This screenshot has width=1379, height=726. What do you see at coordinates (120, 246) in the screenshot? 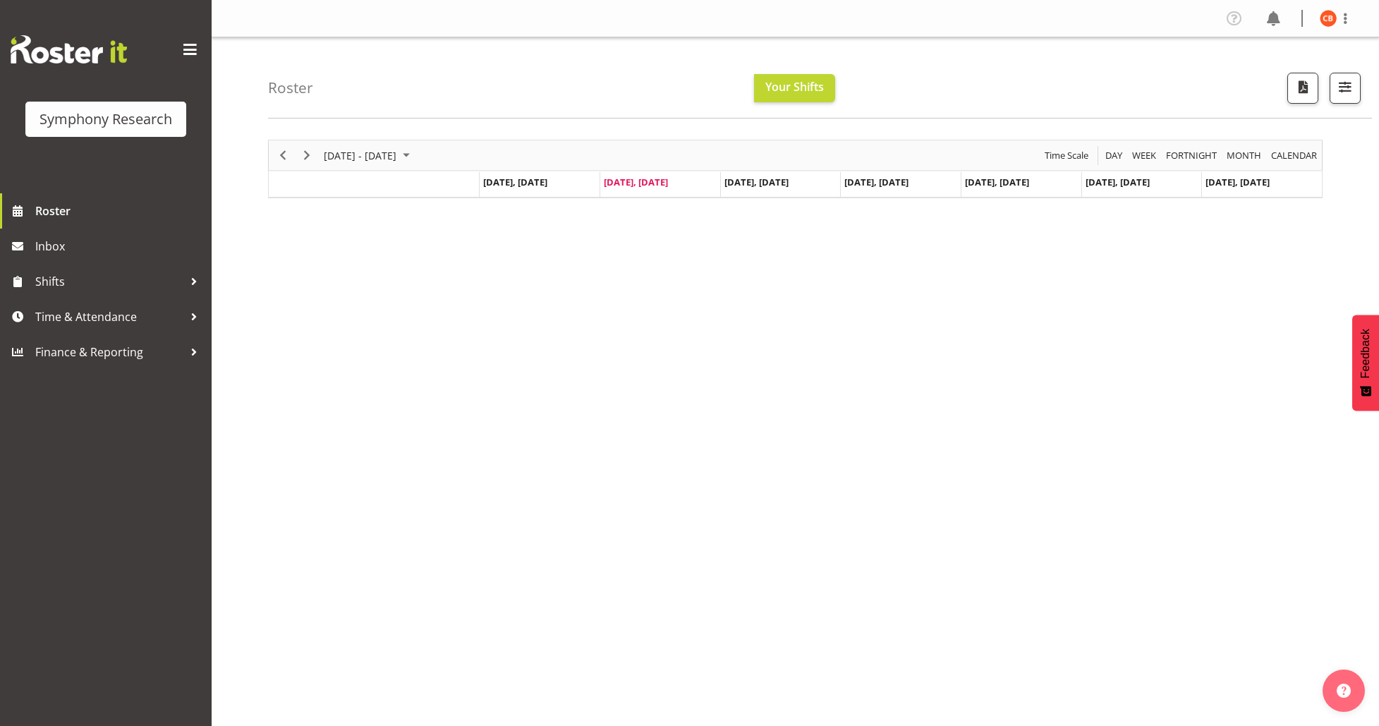
I see `span: Inbox` at bounding box center [120, 246].